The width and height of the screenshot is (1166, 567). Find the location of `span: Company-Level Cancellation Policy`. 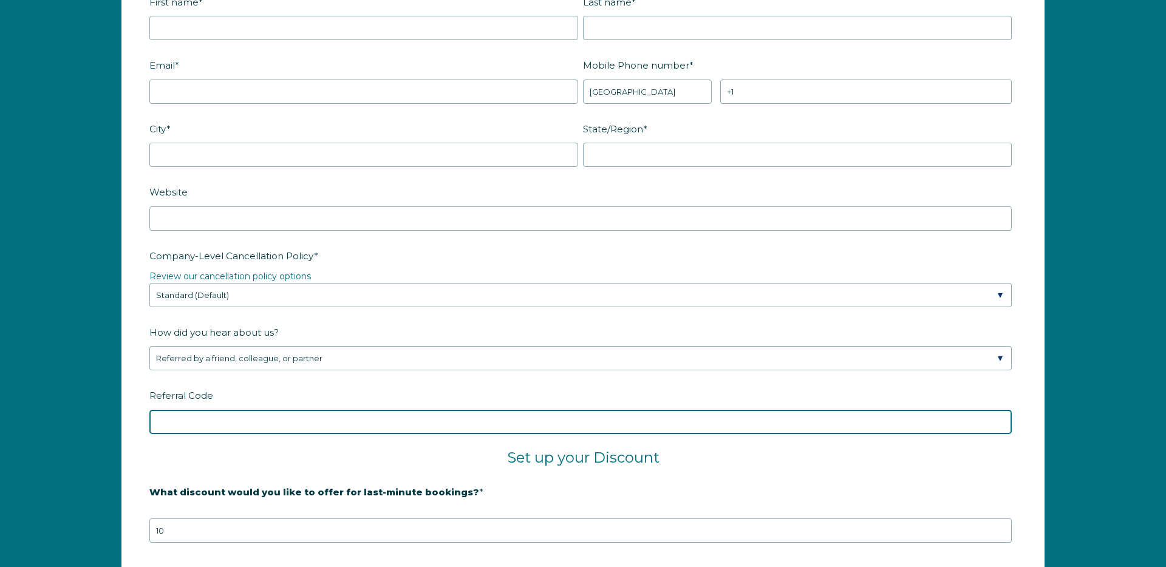

span: Company-Level Cancellation Policy is located at coordinates (231, 256).